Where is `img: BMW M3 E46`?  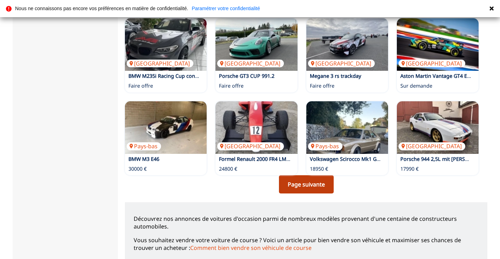 img: BMW M3 E46 is located at coordinates (166, 128).